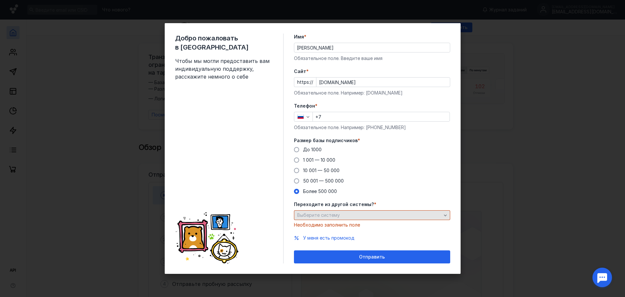 The width and height of the screenshot is (625, 297). What do you see at coordinates (312, 149) in the screenshot?
I see `span: До 1000` at bounding box center [312, 149].